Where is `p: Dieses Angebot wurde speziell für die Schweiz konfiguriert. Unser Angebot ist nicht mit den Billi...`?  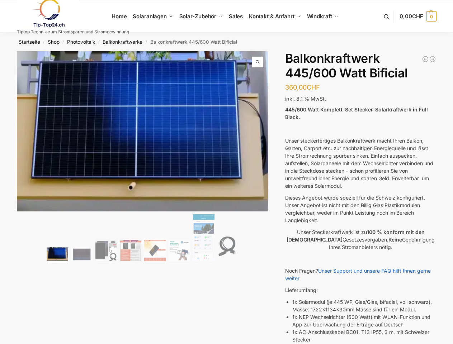
p: Dieses Angebot wurde speziell für die Schweiz konfiguriert. Unser Angebot ist nicht mit den Billi... is located at coordinates (361, 209).